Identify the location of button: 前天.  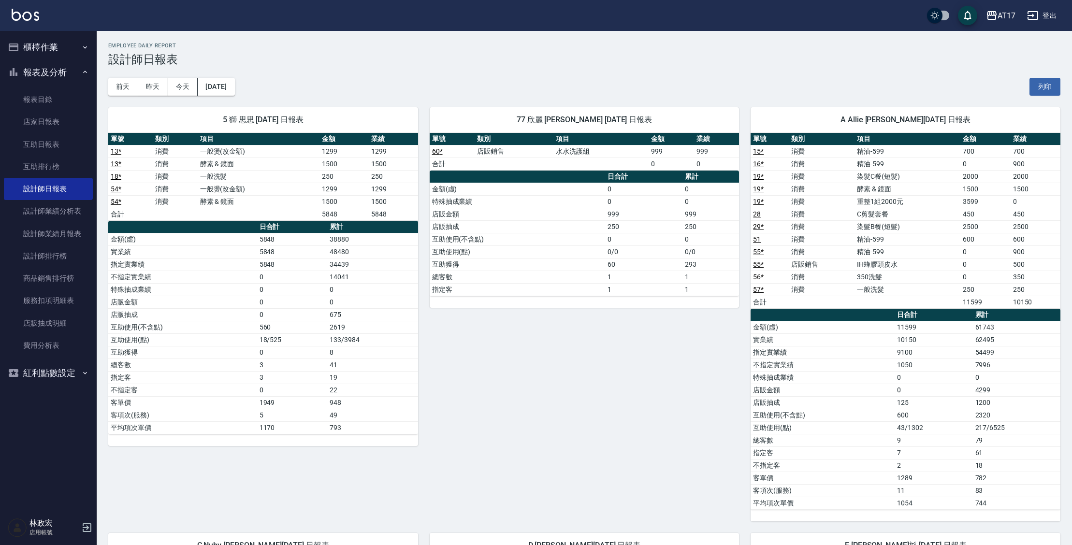
(123, 87).